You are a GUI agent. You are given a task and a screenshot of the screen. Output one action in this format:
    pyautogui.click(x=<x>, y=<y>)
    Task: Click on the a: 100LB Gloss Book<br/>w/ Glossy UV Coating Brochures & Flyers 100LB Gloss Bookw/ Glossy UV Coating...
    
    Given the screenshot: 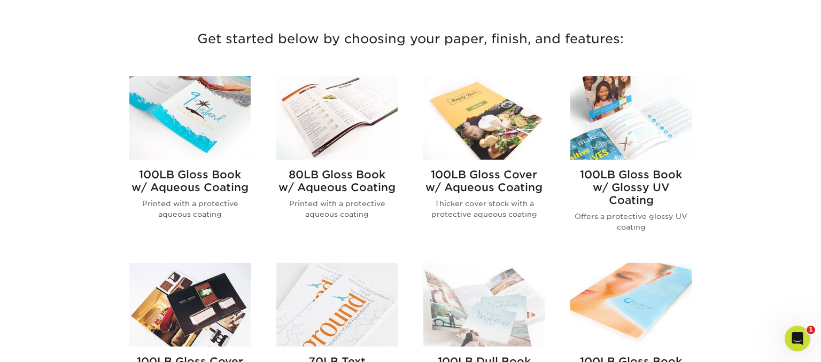 What is the action you would take?
    pyautogui.click(x=630, y=163)
    